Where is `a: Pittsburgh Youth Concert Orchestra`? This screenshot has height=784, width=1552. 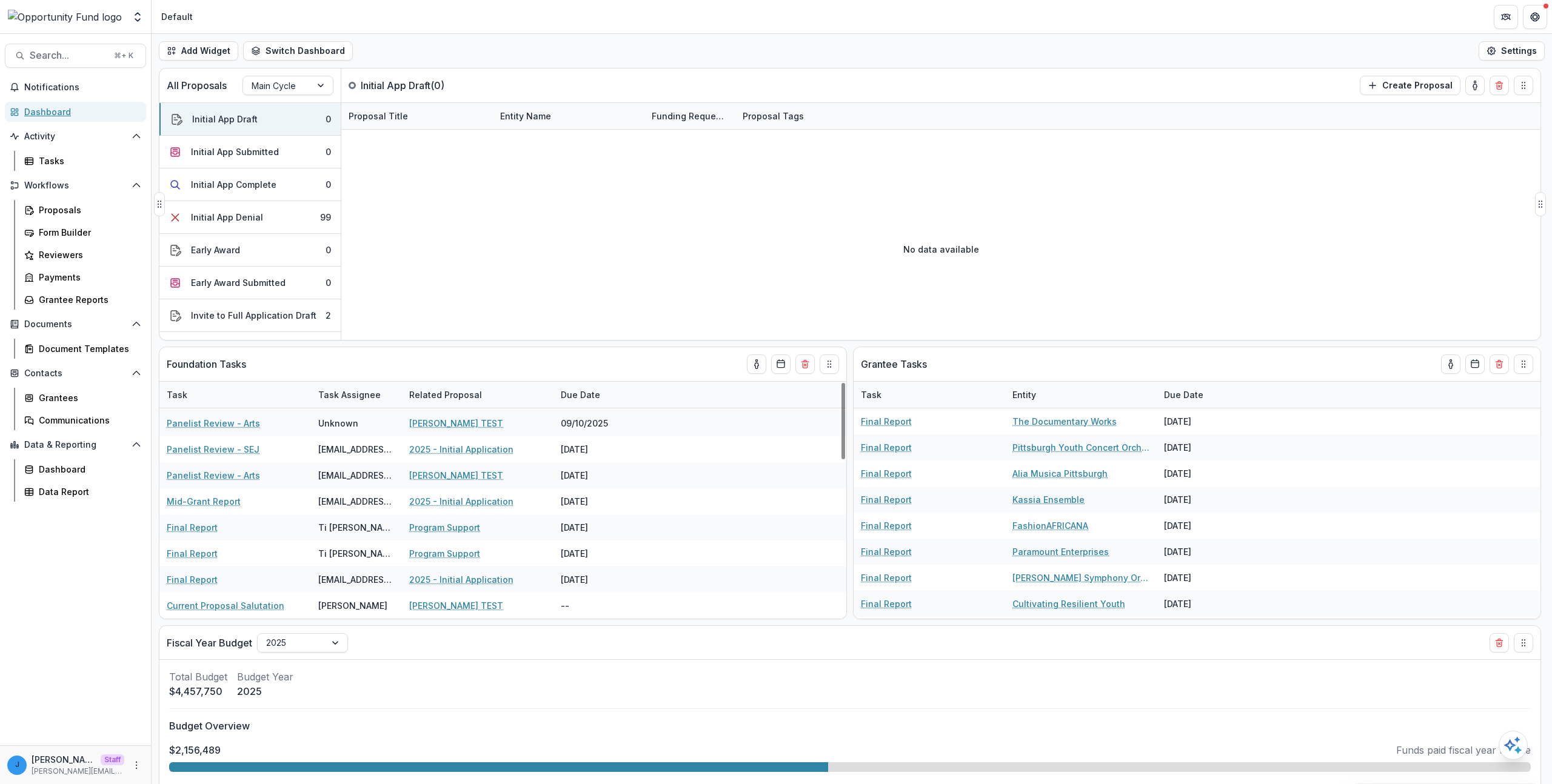
a: Pittsburgh Youth Concert Orchestra is located at coordinates (1081, 447).